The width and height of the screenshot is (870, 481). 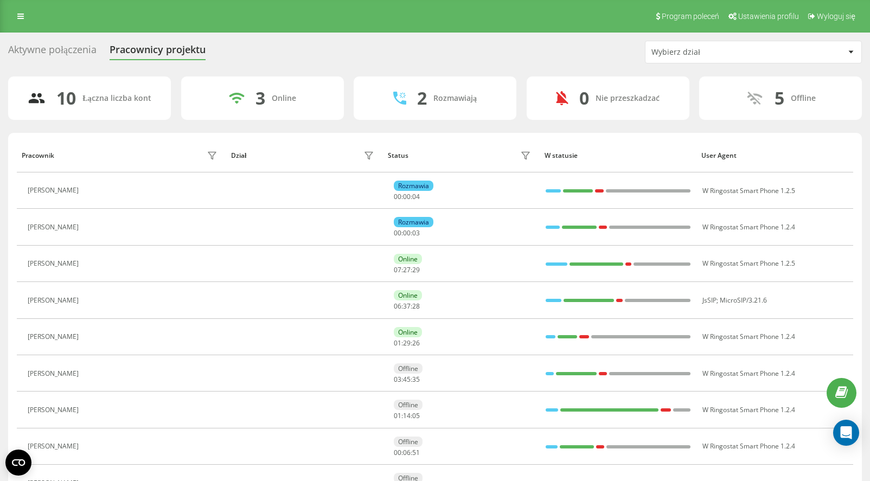 I want to click on span: 51, so click(x=416, y=453).